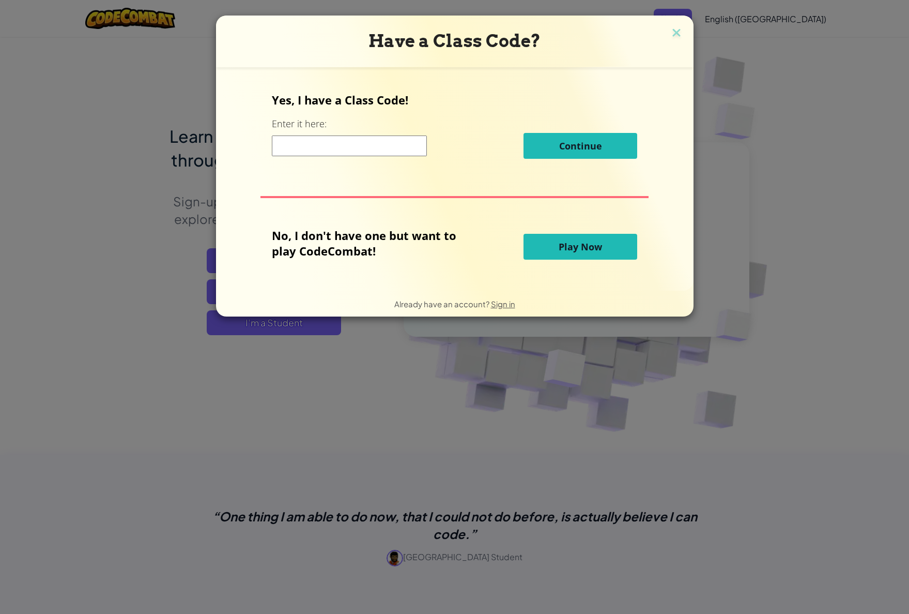  What do you see at coordinates (454, 100) in the screenshot?
I see `p: Yes, I have a Class Code!` at bounding box center [454, 100].